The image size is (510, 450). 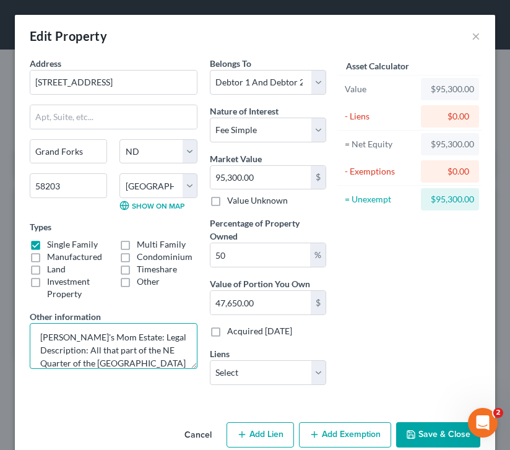 What do you see at coordinates (72, 244) in the screenshot?
I see `label: Single Family` at bounding box center [72, 244].